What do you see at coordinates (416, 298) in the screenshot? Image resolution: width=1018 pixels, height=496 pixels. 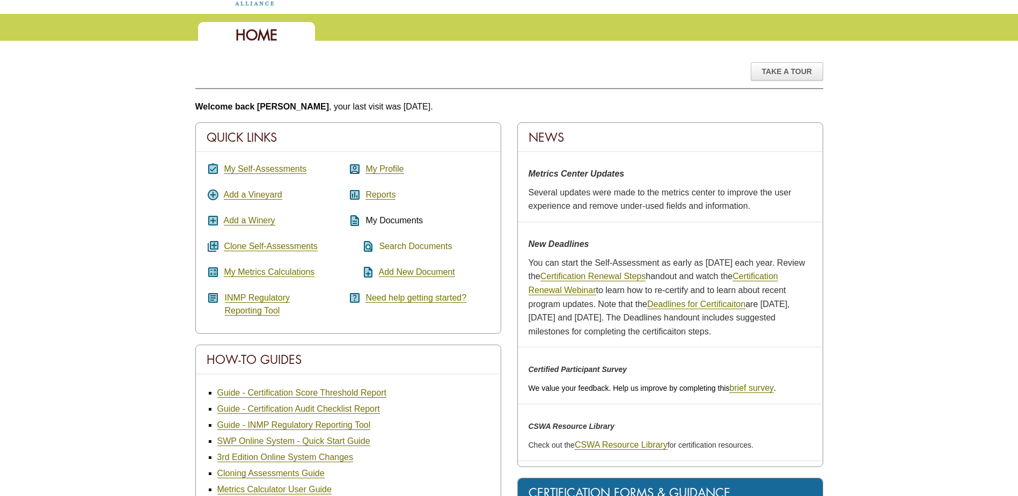 I see `a: Need help getting started?` at bounding box center [416, 298].